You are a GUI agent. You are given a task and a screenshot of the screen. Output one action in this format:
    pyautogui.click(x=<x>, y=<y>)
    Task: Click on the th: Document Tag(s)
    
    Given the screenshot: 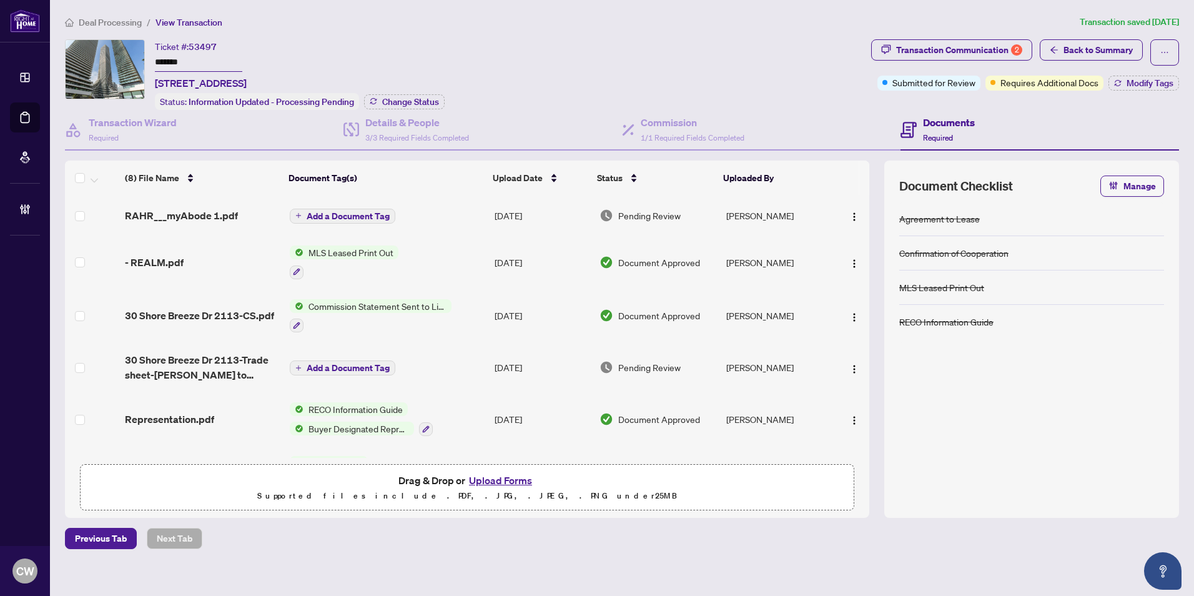 What is the action you would take?
    pyautogui.click(x=385, y=178)
    